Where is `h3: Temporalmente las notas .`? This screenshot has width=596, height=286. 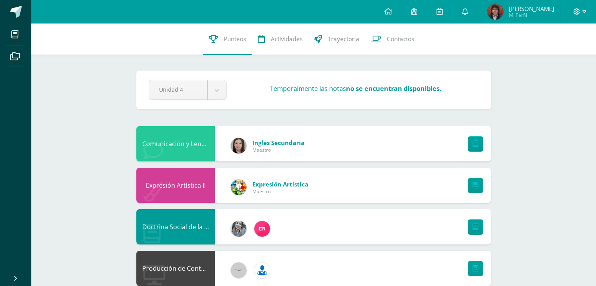 h3: Temporalmente las notas . is located at coordinates (356, 89).